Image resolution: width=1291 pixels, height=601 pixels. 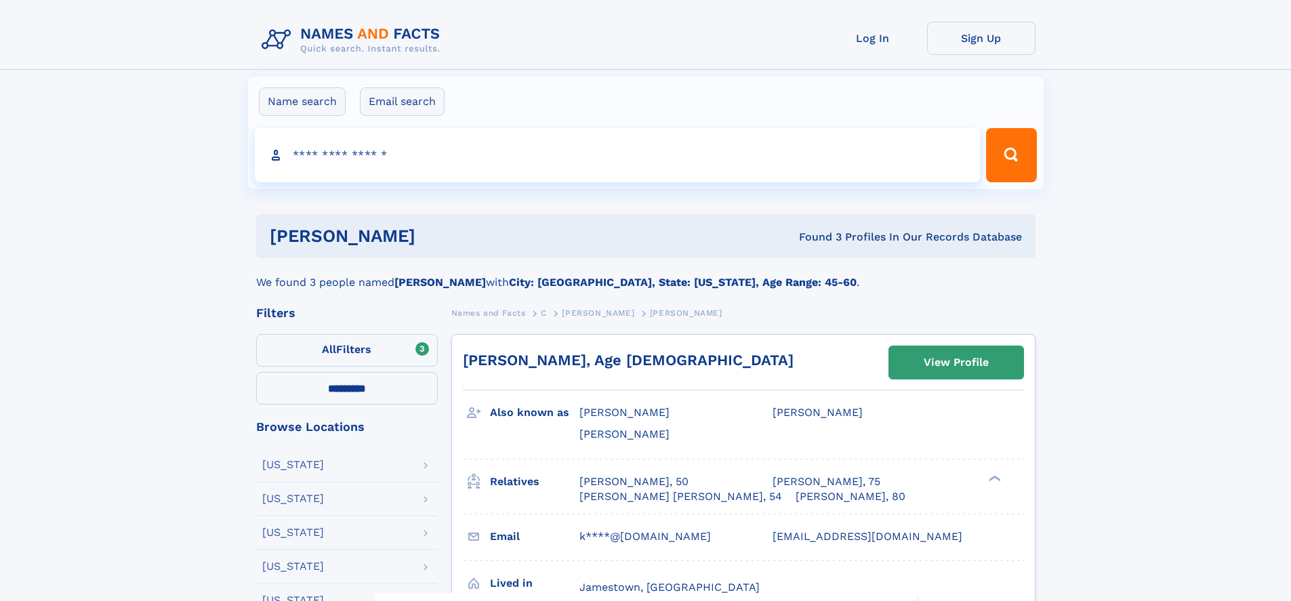 What do you see at coordinates (535, 482) in the screenshot?
I see `h3: Relatives` at bounding box center [535, 482].